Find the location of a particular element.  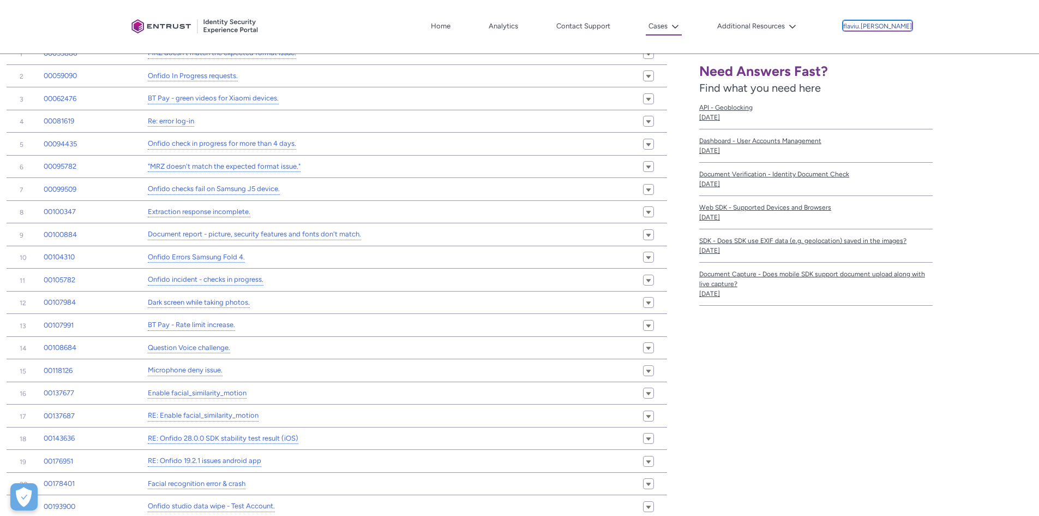

a: Onfido check in progress for more than 4 days. is located at coordinates (222, 144).